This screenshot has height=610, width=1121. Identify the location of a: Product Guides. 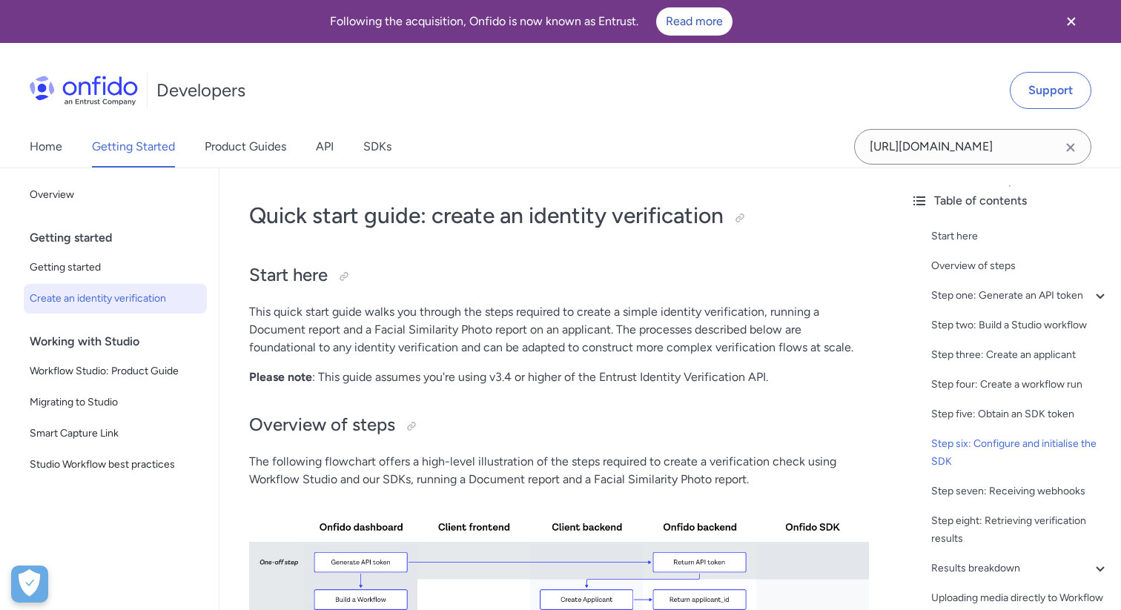
(245, 147).